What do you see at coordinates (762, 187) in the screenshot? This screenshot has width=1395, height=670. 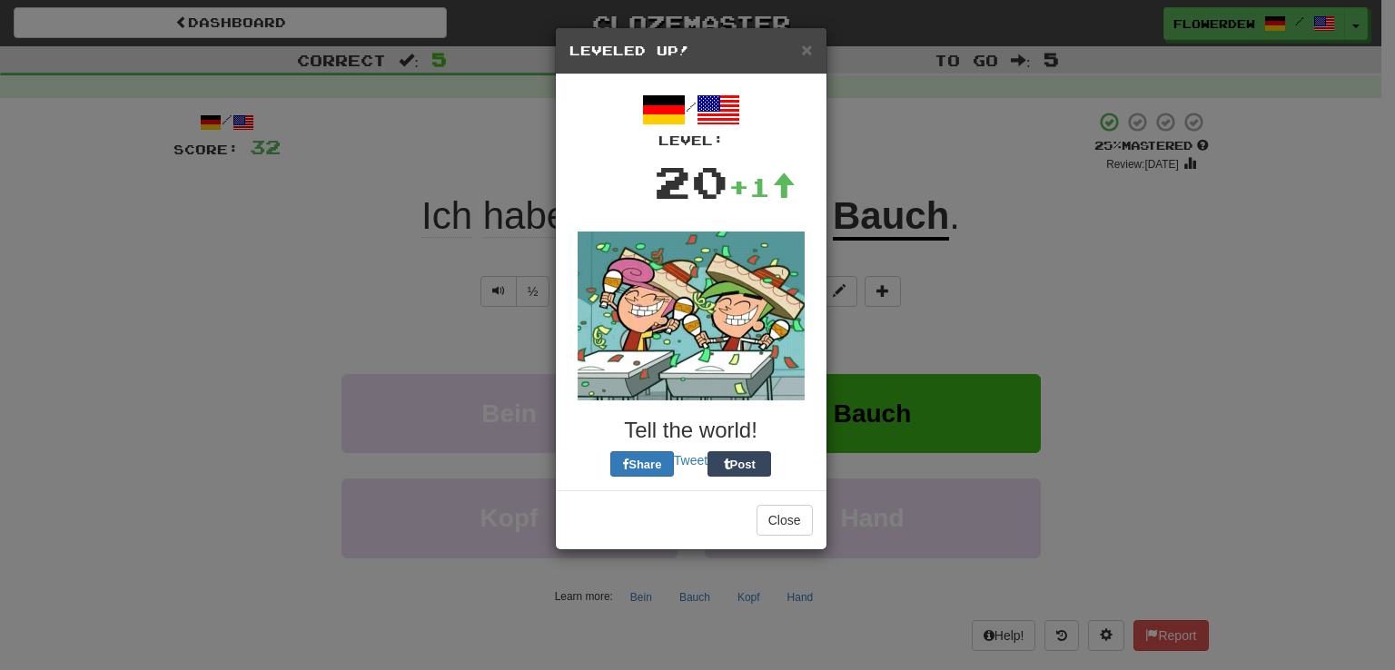 I see `div: +1` at bounding box center [762, 187].